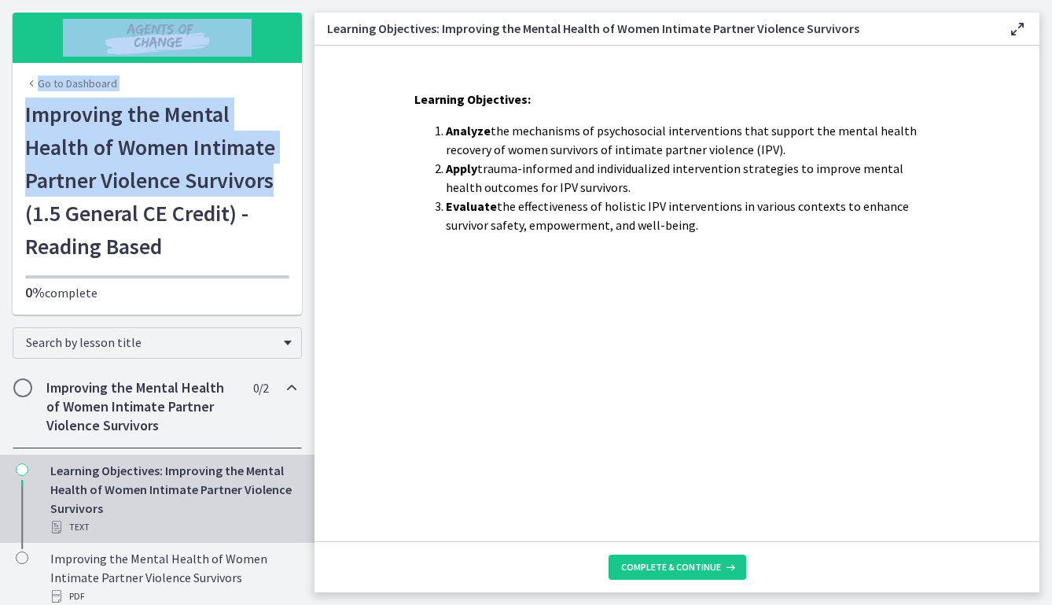 Image resolution: width=1052 pixels, height=605 pixels. What do you see at coordinates (173, 527) in the screenshot?
I see `div: Text` at bounding box center [173, 527].